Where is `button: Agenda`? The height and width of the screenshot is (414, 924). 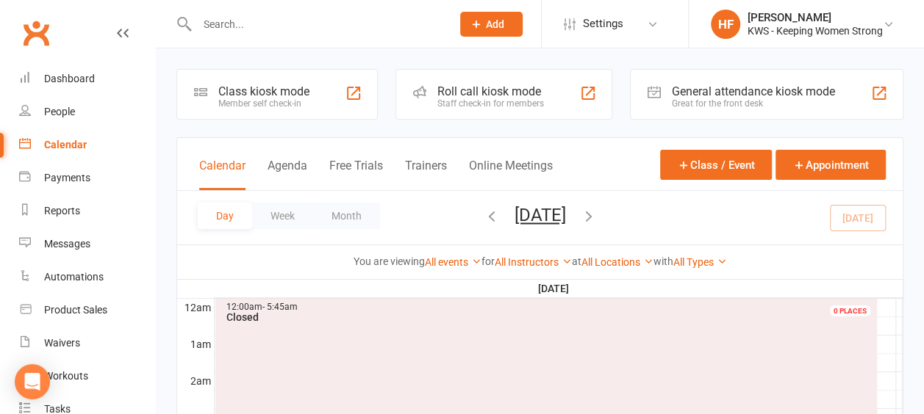 button: Agenda is located at coordinates (287, 174).